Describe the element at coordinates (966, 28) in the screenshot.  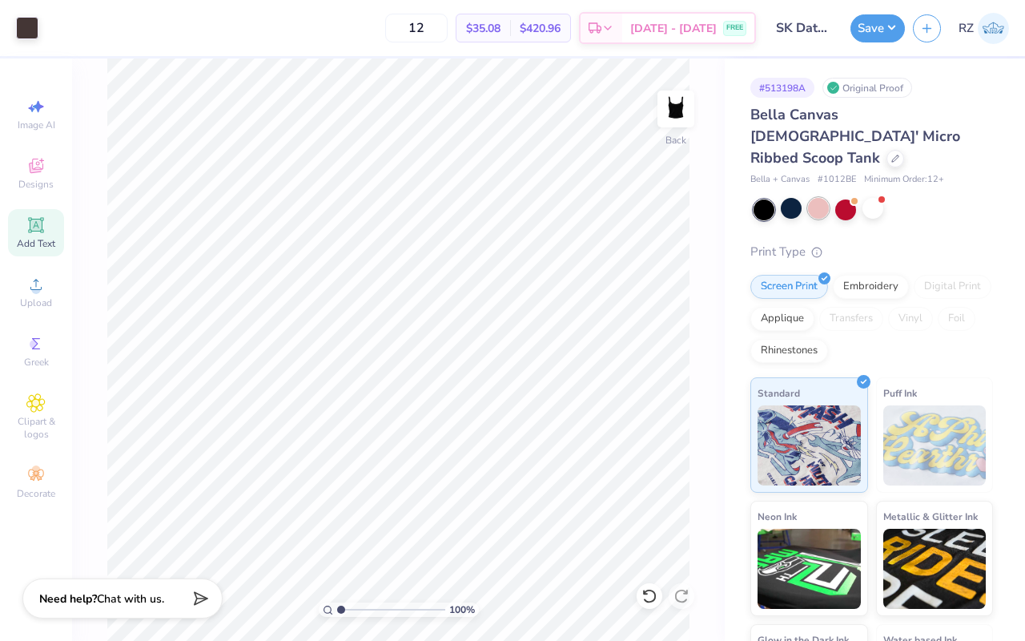
I see `span: RZ` at that location.